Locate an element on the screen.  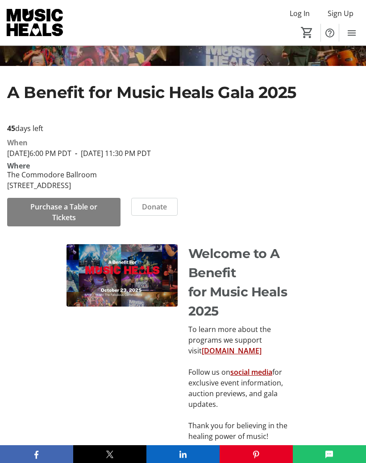
p: Follow us on for exclusive event information, auction previews, and gala updates. is located at coordinates (243, 389).